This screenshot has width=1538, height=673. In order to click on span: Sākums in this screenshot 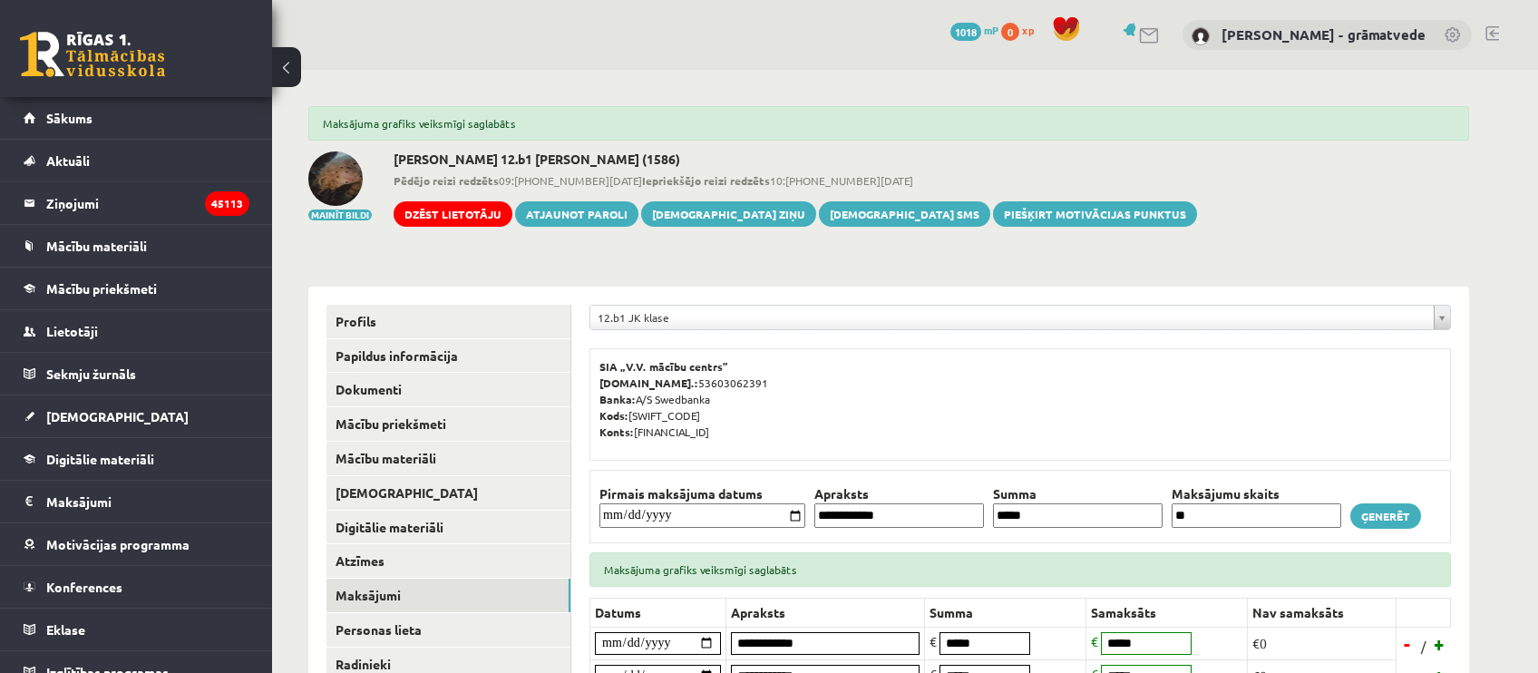, I will do `click(69, 118)`.